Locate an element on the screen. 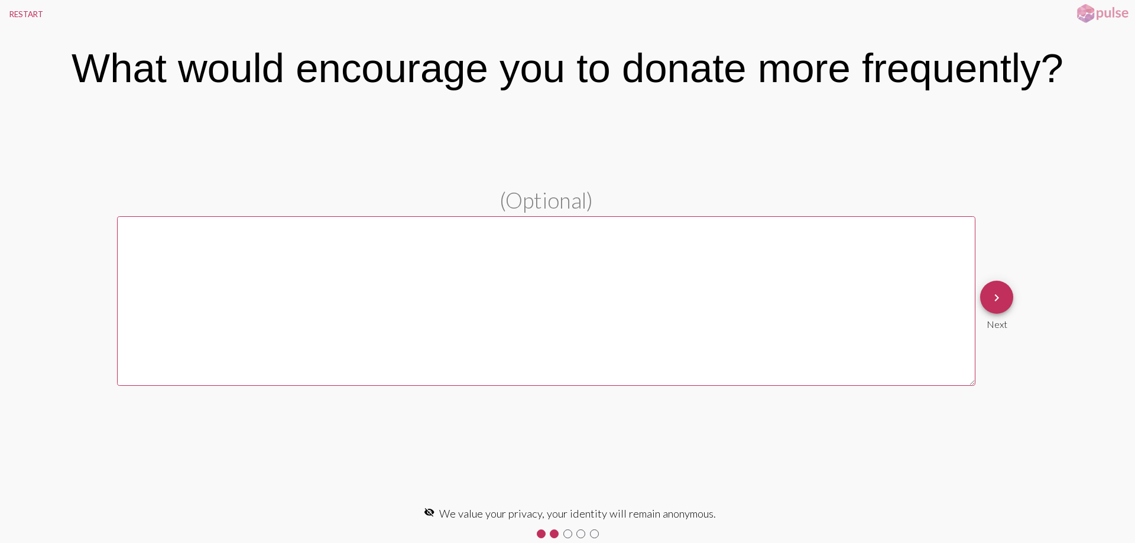  div: Next is located at coordinates (996, 321).